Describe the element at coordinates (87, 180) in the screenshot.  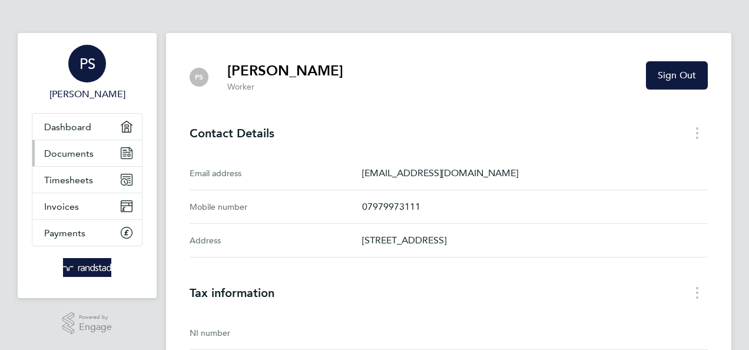
I see `a: Timesheets` at that location.